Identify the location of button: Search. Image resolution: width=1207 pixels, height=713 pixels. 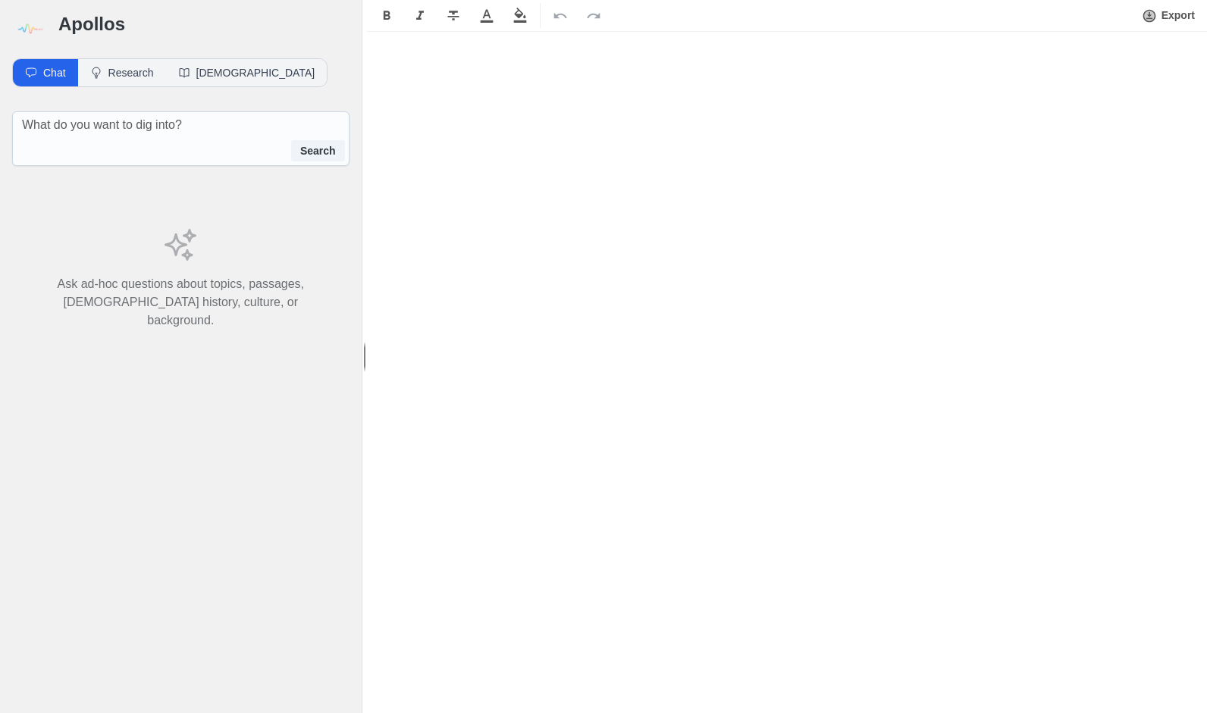
(318, 151).